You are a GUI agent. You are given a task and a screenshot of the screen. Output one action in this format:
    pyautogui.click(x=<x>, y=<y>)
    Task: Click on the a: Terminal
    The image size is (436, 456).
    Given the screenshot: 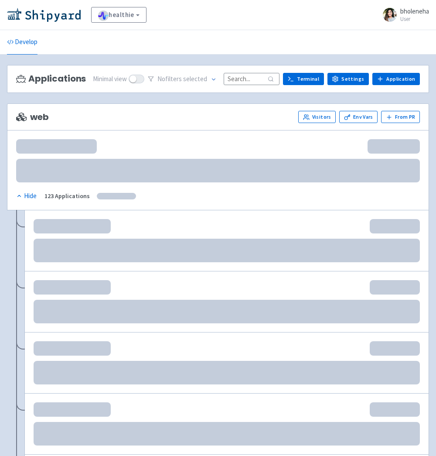 What is the action you would take?
    pyautogui.click(x=303, y=79)
    